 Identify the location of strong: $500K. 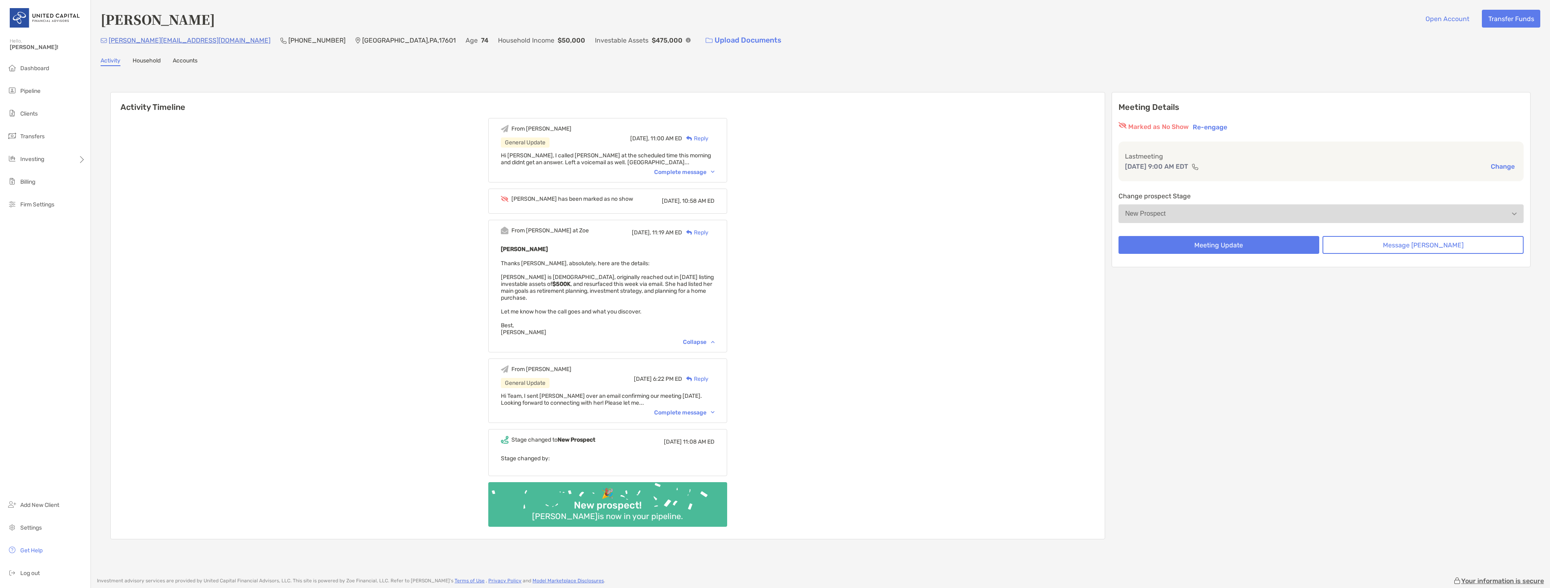
(561, 284).